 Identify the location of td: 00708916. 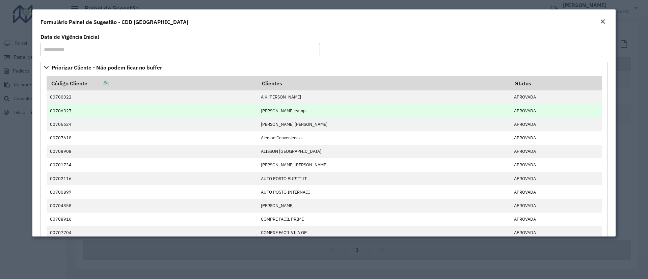
(152, 220).